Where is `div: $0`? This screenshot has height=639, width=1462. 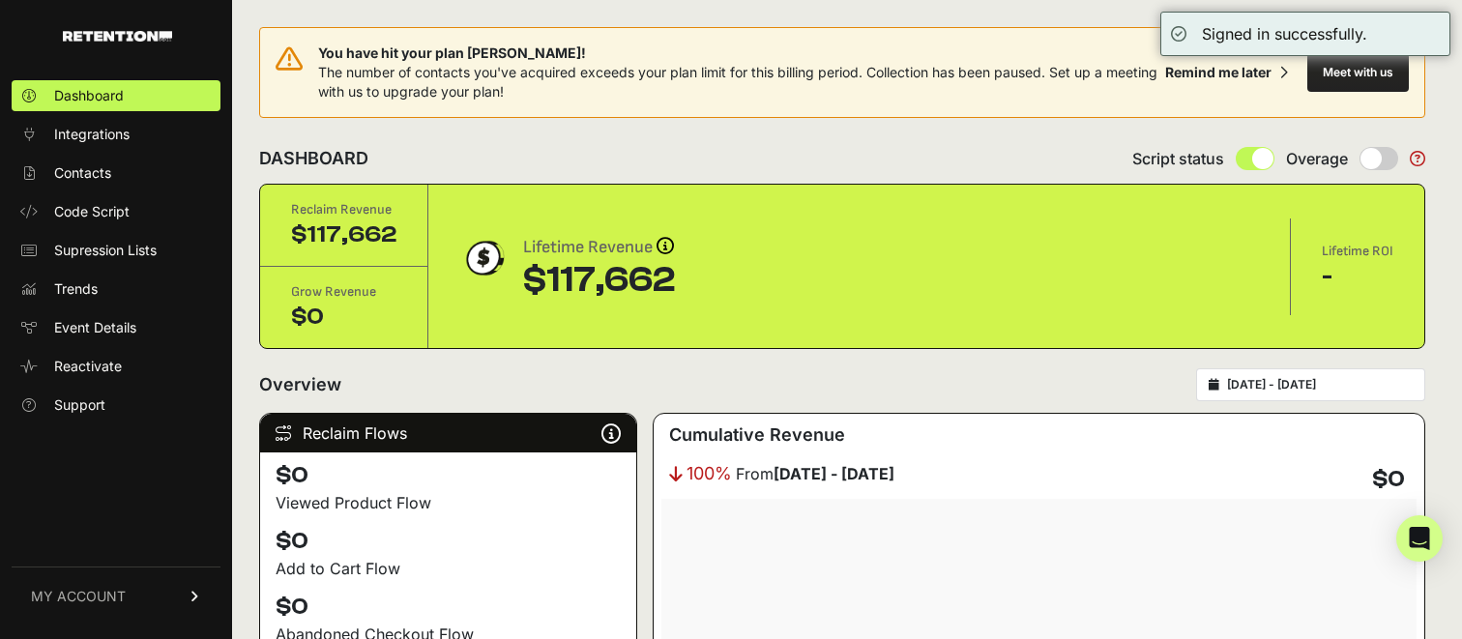 div: $0 is located at coordinates (343, 317).